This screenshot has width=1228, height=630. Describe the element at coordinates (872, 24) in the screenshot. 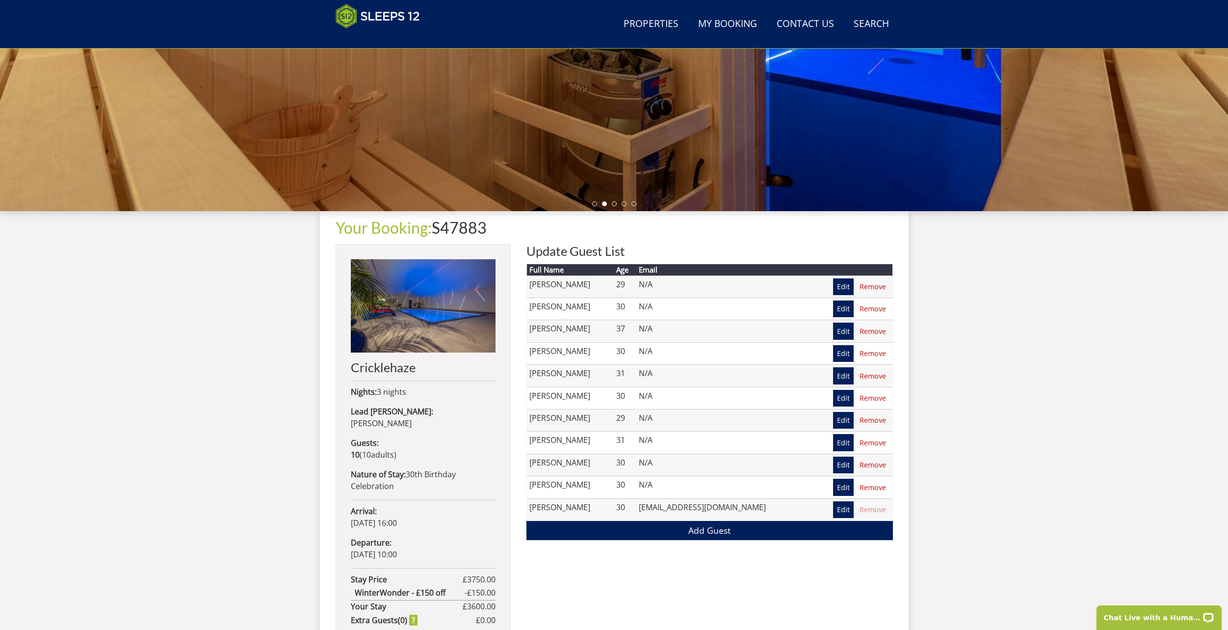

I see `a: Search` at that location.